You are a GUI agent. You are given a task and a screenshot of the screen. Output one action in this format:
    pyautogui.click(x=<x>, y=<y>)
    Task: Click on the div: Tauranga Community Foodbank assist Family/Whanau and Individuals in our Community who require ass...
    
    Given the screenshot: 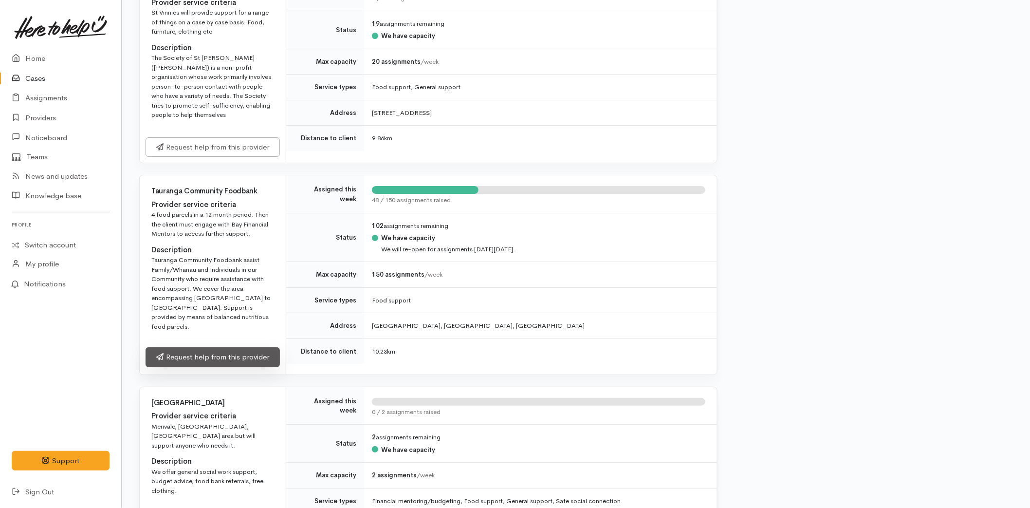 What is the action you would take?
    pyautogui.click(x=213, y=293)
    